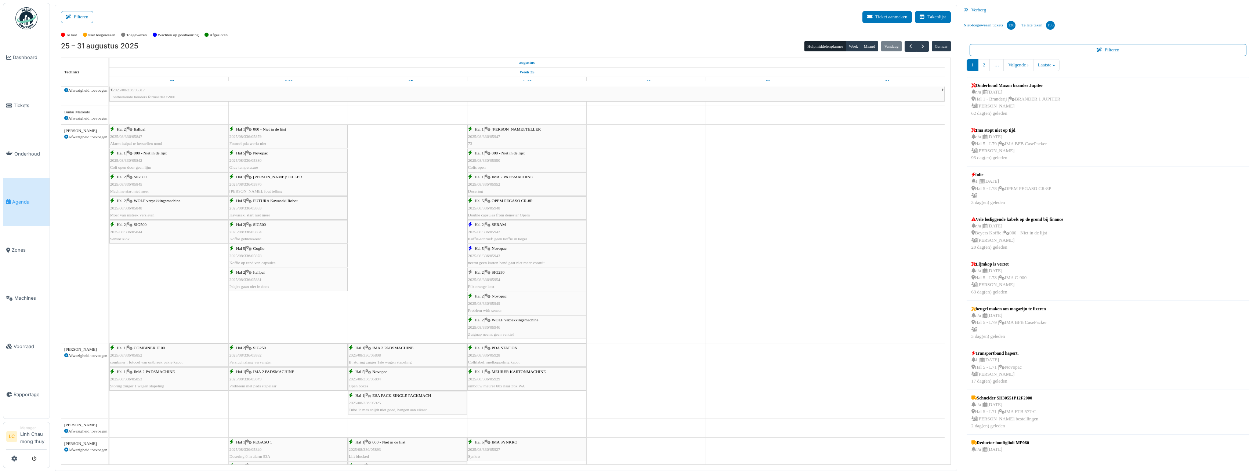 Image resolution: width=1260 pixels, height=471 pixels. What do you see at coordinates (30, 347) in the screenshot?
I see `span: Voorraad` at bounding box center [30, 347].